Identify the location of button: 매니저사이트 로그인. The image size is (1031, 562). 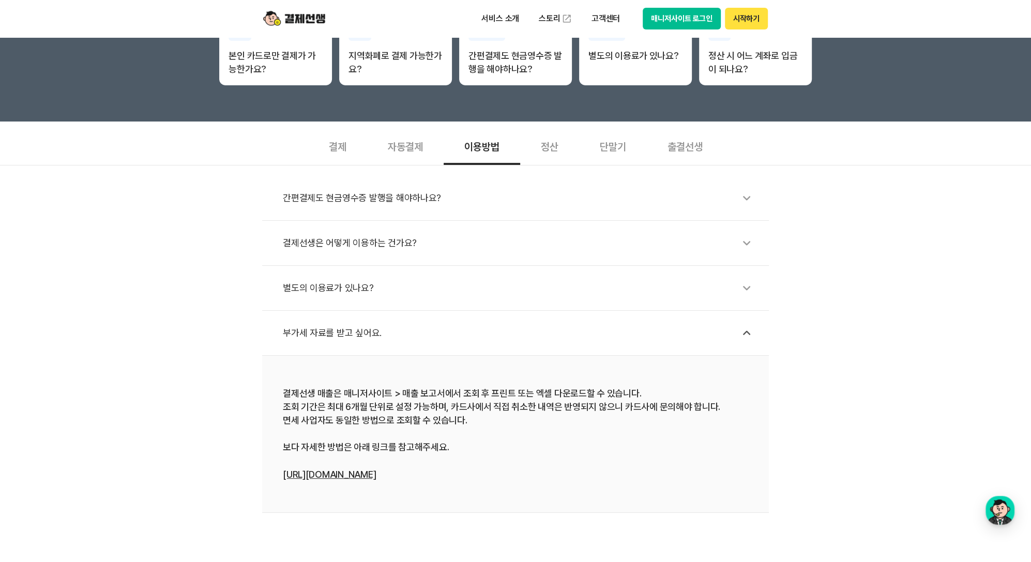
(681, 19).